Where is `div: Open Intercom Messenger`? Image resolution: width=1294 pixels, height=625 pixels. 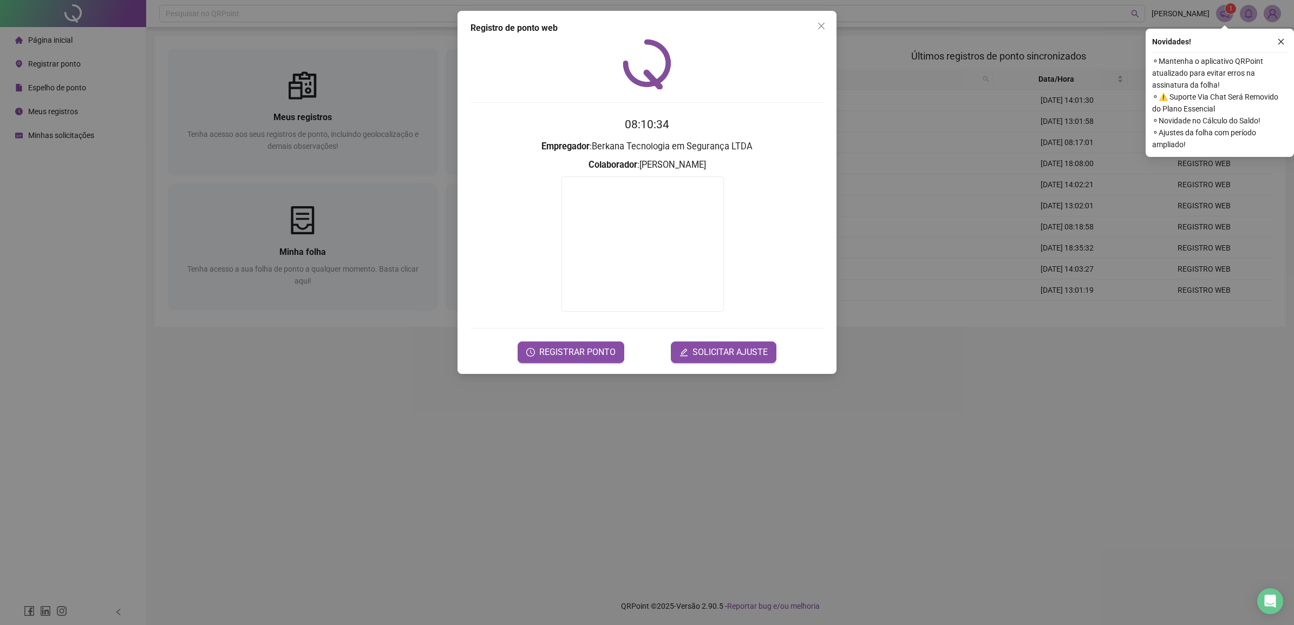
div: Open Intercom Messenger is located at coordinates (1270, 601).